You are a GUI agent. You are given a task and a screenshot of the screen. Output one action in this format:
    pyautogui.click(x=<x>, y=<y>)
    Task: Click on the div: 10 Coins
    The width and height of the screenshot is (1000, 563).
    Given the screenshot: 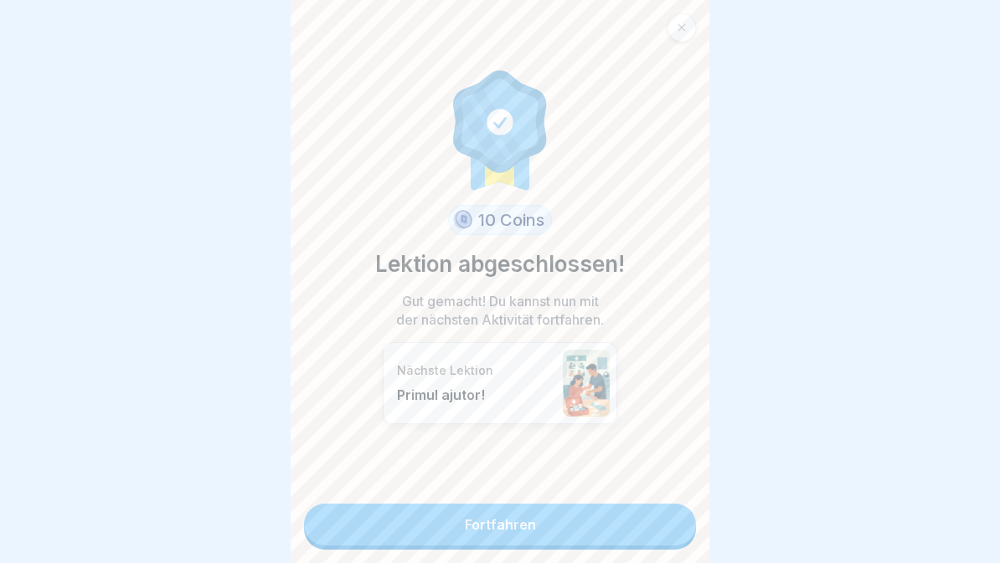 What is the action you would take?
    pyautogui.click(x=500, y=220)
    